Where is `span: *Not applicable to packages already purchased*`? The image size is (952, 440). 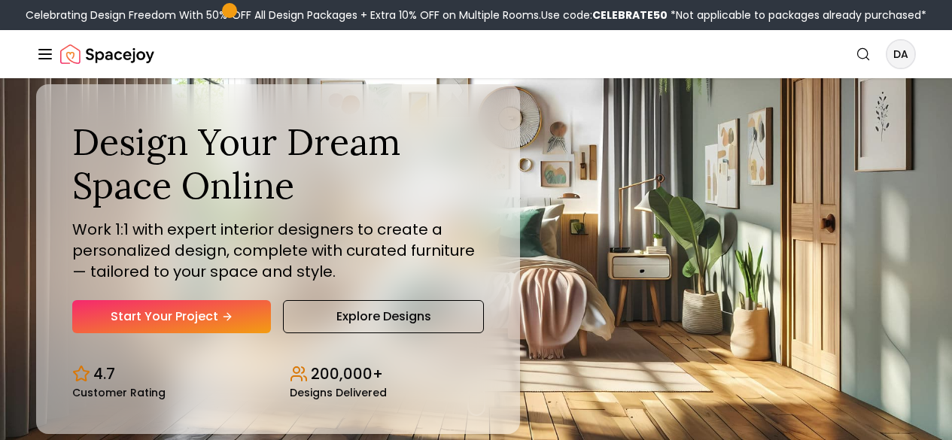 span: *Not applicable to packages already purchased* is located at coordinates (797, 15).